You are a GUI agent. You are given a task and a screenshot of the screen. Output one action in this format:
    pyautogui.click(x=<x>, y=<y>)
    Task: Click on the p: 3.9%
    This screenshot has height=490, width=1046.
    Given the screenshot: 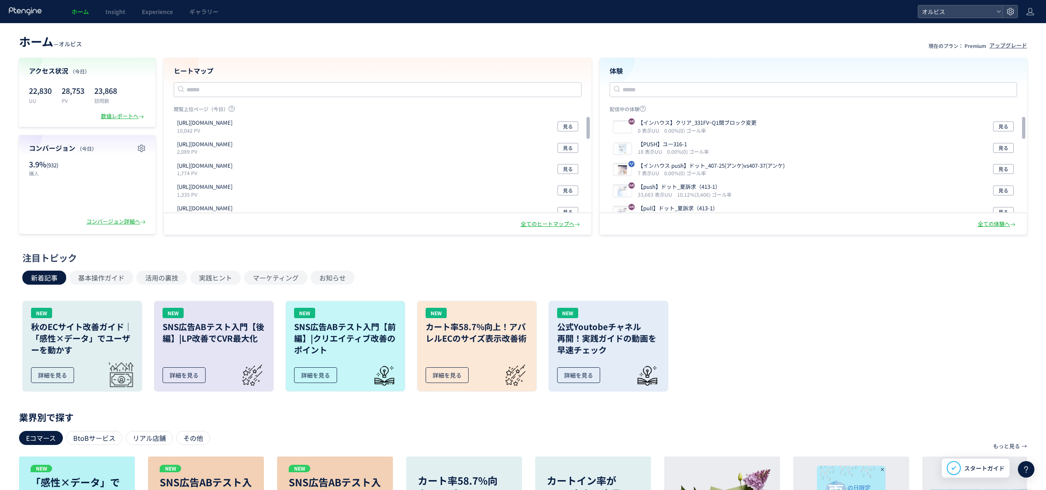 What is the action you would take?
    pyautogui.click(x=56, y=165)
    